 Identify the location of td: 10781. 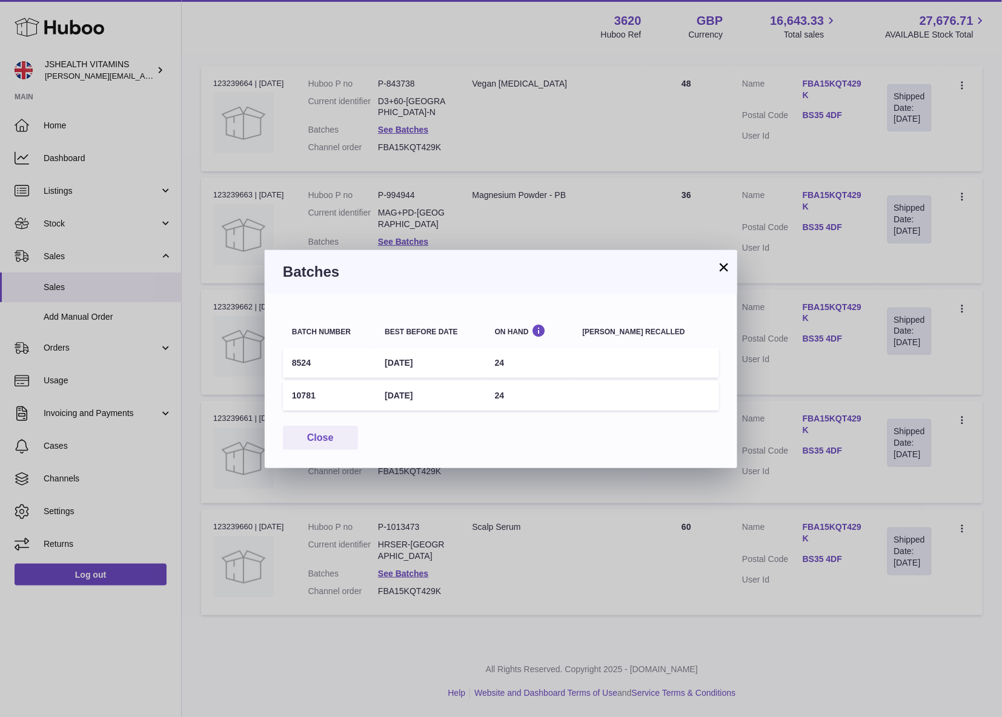
(329, 396).